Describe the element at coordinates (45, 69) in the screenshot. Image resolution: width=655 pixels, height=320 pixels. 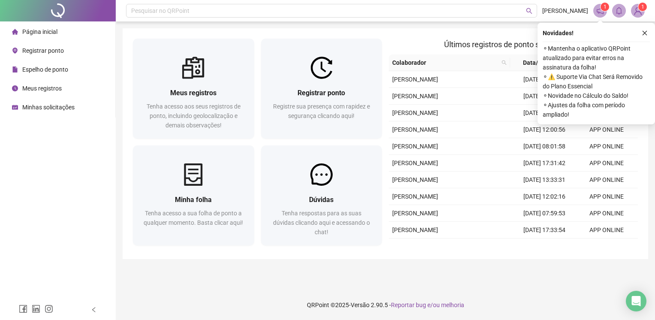
I see `span: Espelho de ponto` at that location.